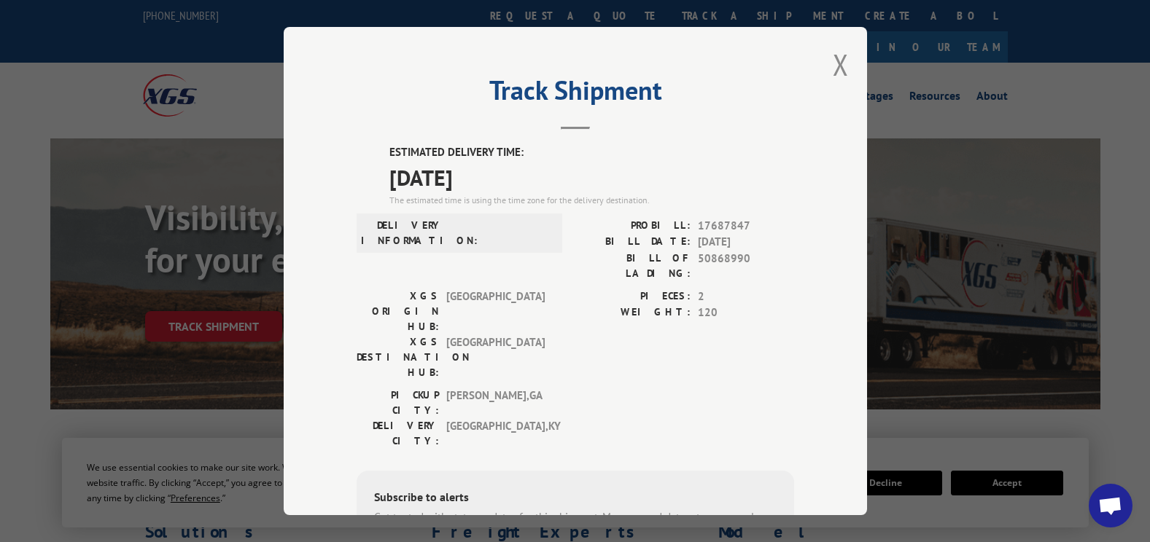 This screenshot has height=542, width=1150. I want to click on label: DELIVERY CITY:, so click(397, 434).